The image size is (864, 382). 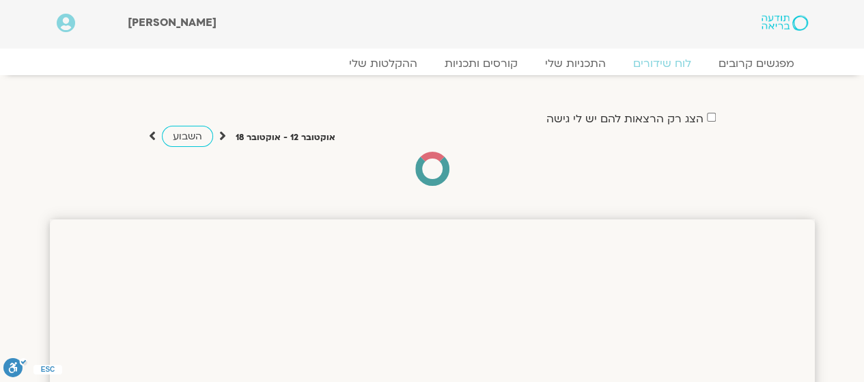 I want to click on a: קורסים ותכניות, so click(x=481, y=63).